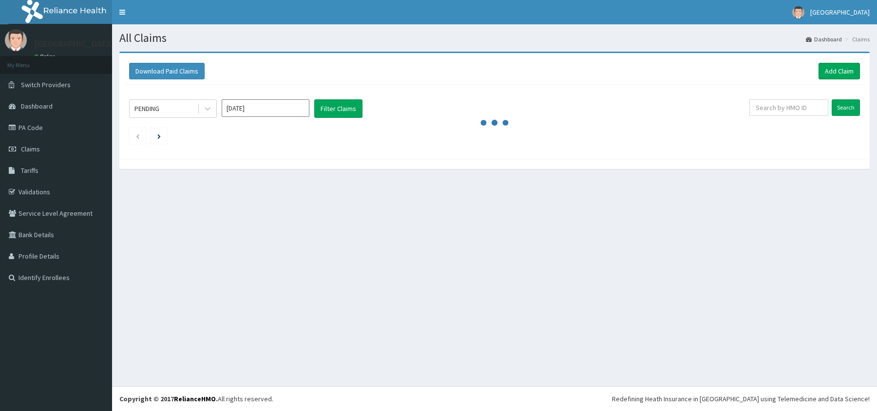 This screenshot has height=411, width=877. What do you see at coordinates (159, 136) in the screenshot?
I see `a: Next page` at bounding box center [159, 136].